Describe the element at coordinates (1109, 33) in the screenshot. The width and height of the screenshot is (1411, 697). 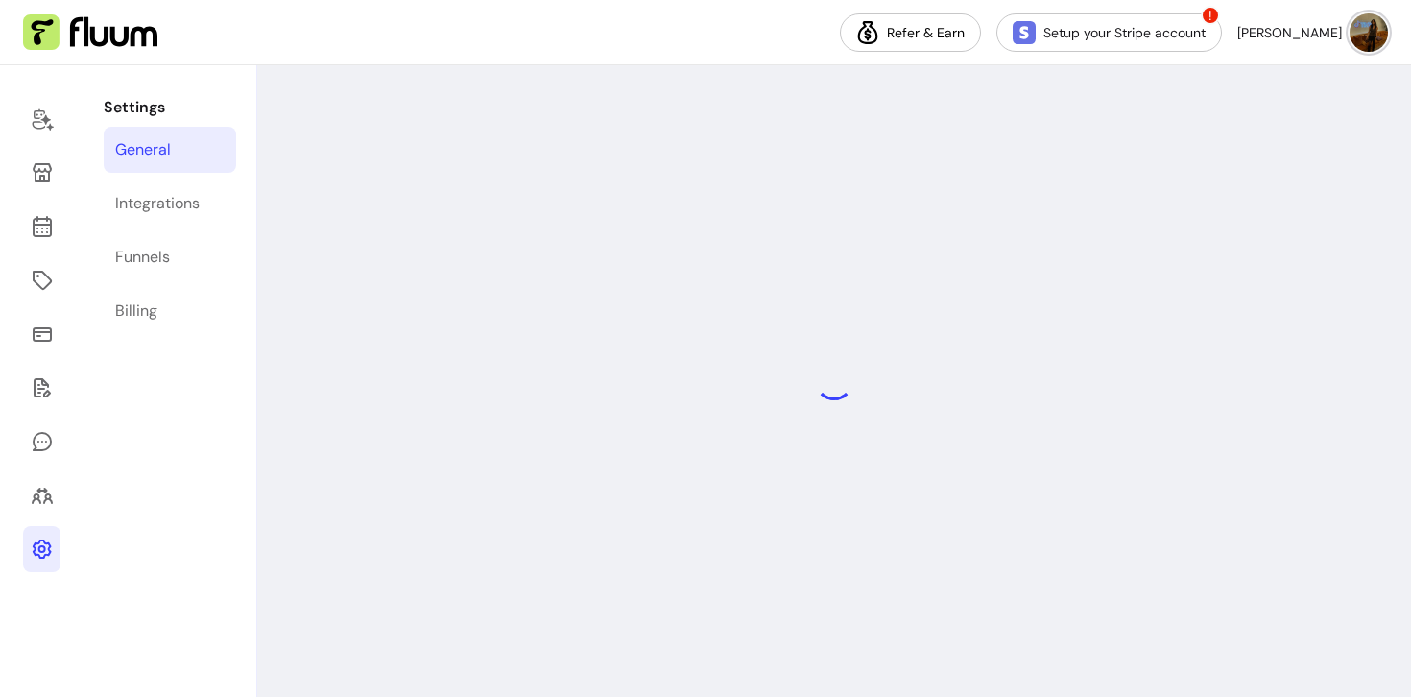
I see `a: Setup your Stripe account` at that location.